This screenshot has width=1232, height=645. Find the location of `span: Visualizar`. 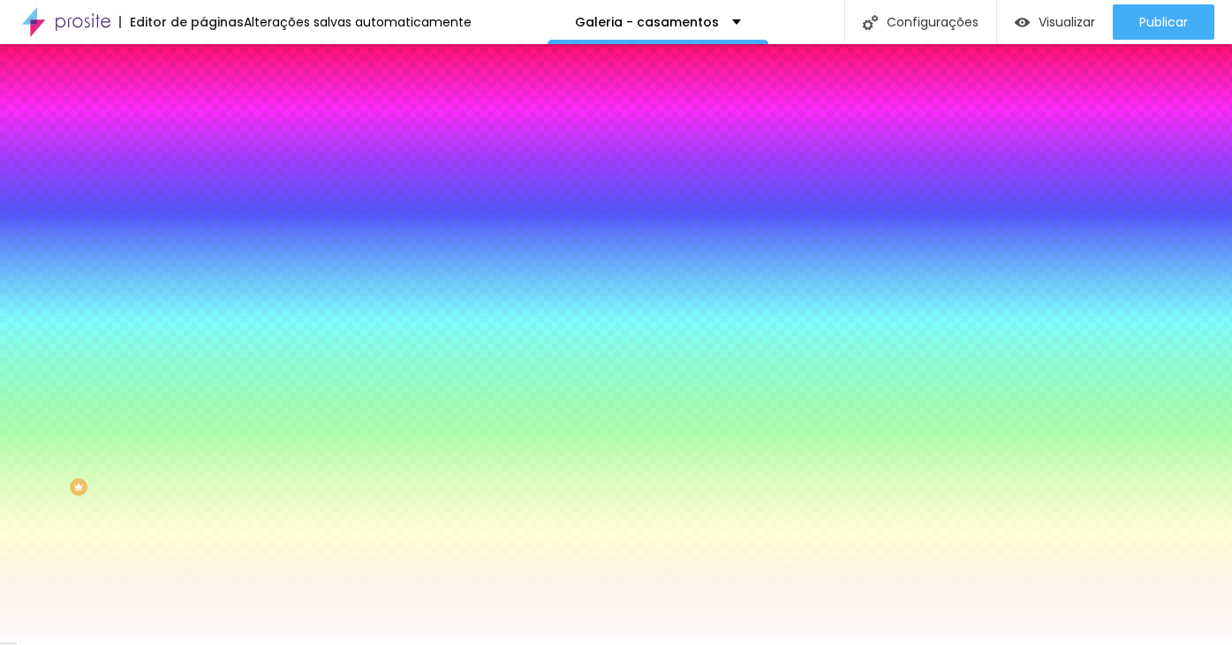

span: Visualizar is located at coordinates (1067, 22).